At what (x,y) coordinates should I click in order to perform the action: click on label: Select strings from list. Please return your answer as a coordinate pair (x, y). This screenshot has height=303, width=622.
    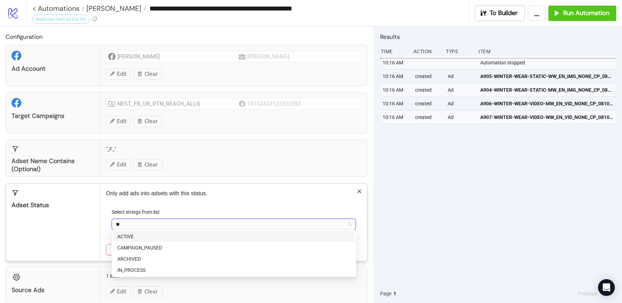
    Looking at the image, I should click on (138, 212).